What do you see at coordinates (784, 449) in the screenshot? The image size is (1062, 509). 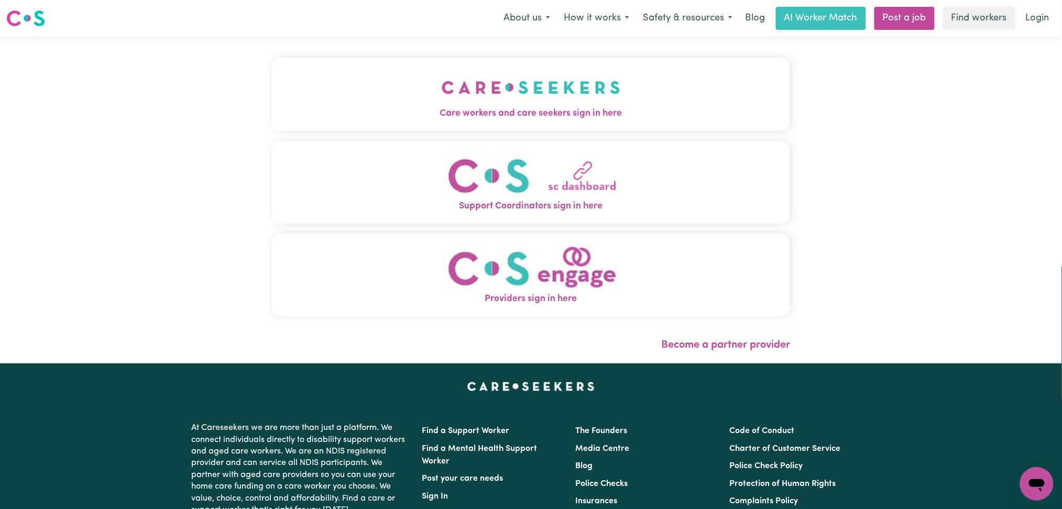 I see `a: Charter of Customer Service` at bounding box center [784, 449].